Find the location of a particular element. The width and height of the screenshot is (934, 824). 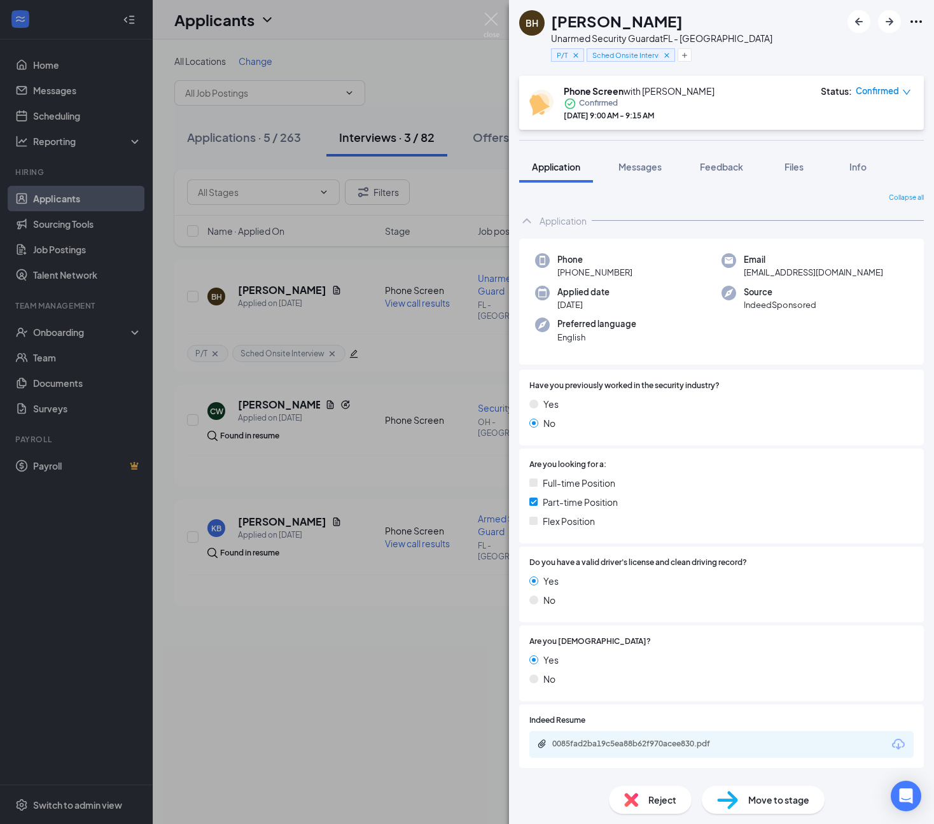

b: Phone Screen is located at coordinates (594, 91).